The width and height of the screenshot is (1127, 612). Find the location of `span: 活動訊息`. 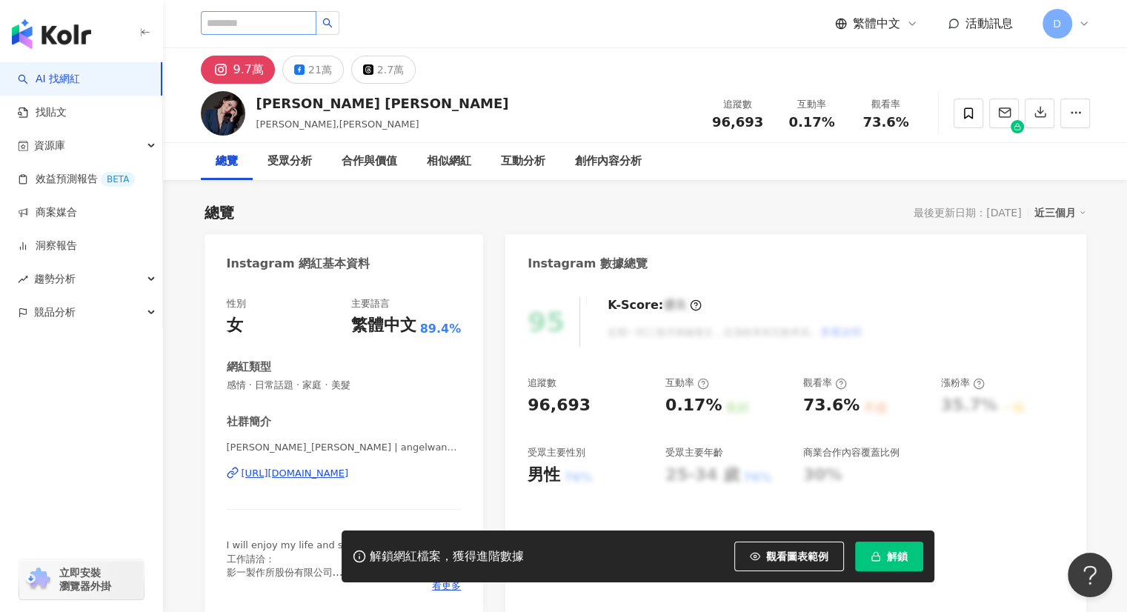

span: 活動訊息 is located at coordinates (989, 23).